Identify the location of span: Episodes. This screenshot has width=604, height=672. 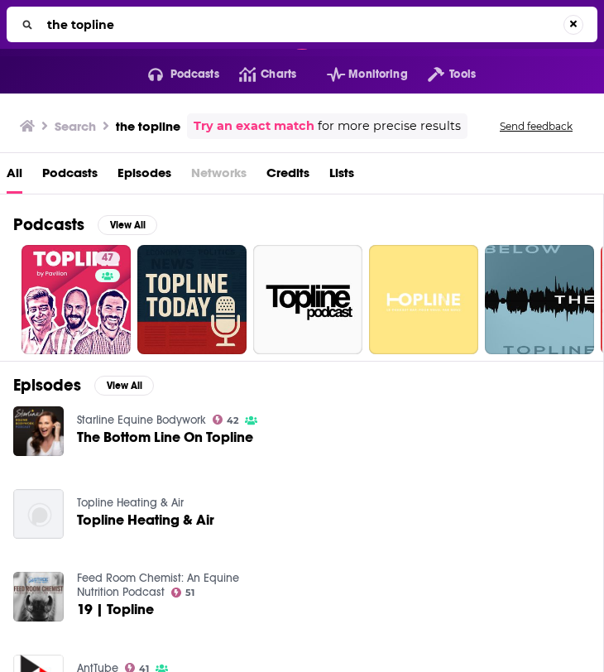
(144, 176).